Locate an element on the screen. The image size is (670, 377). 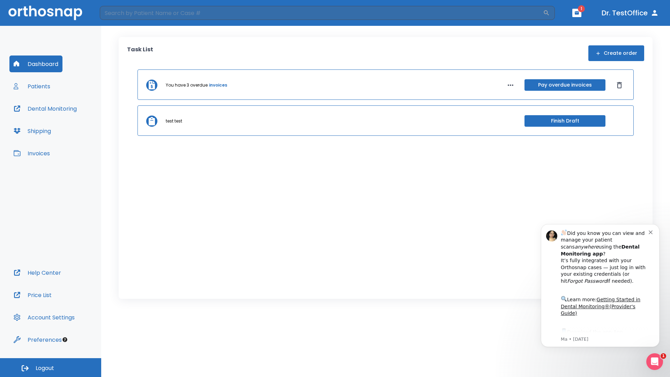
button: Account Settings is located at coordinates (44, 317).